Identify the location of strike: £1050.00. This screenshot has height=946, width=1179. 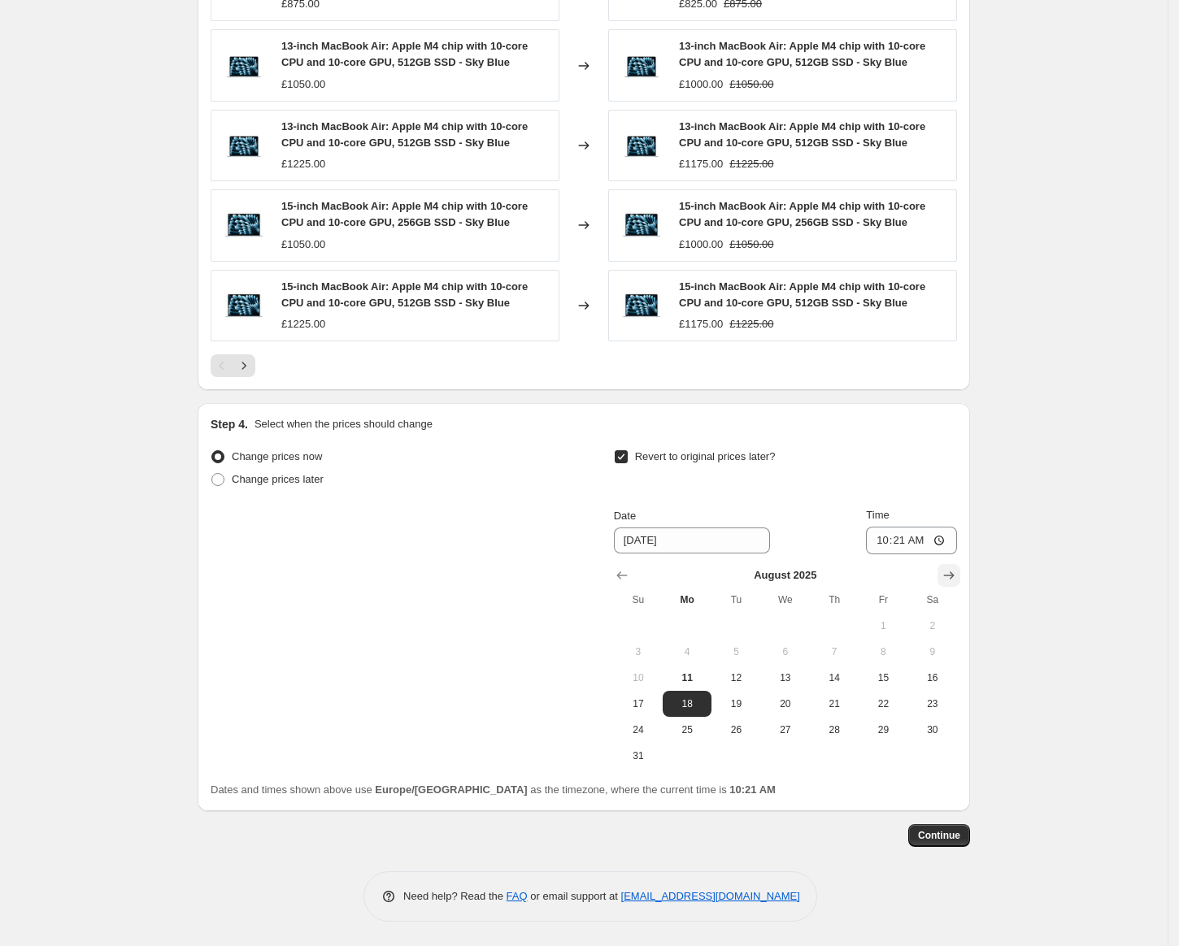
(751, 245).